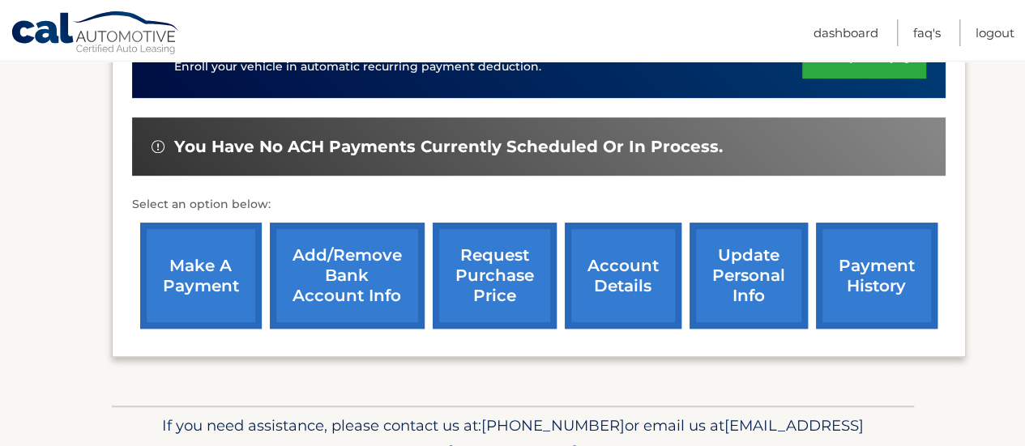  What do you see at coordinates (347, 275) in the screenshot?
I see `a: Add/Remove bank account info` at bounding box center [347, 275].